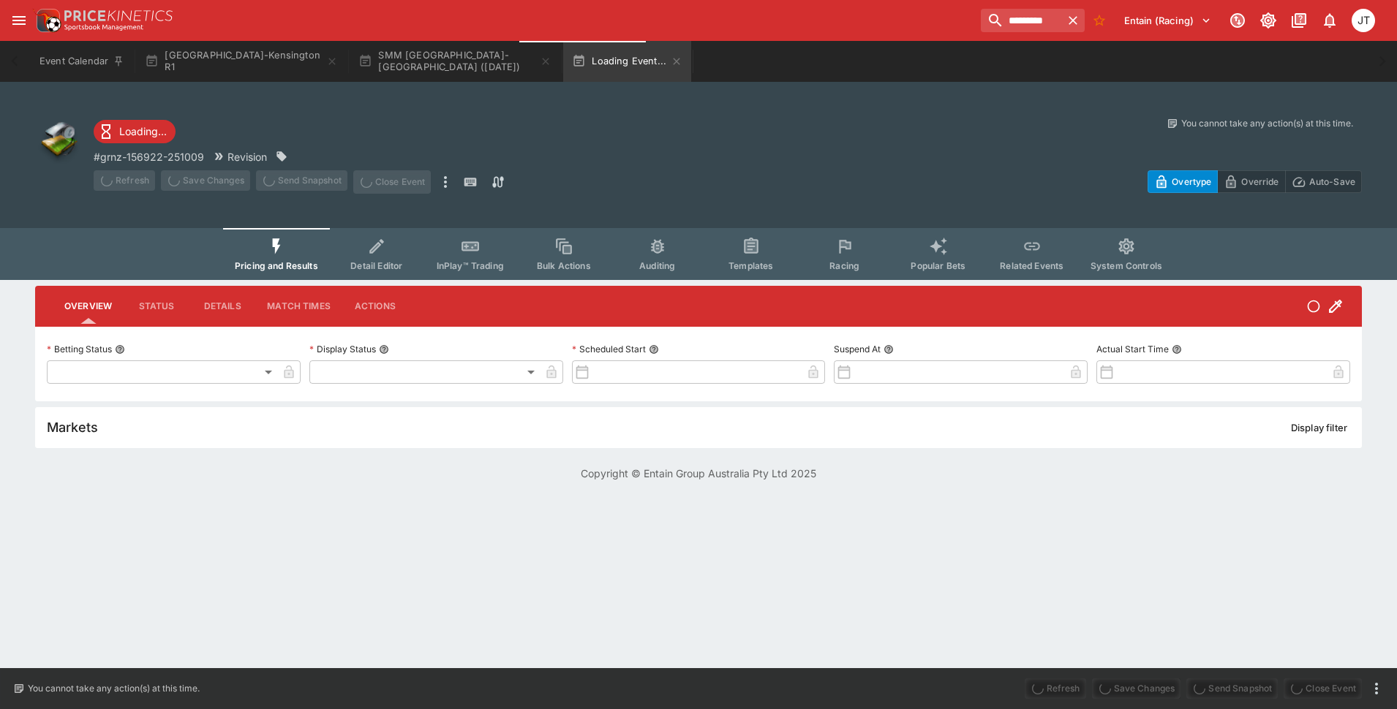  Describe the element at coordinates (120, 350) in the screenshot. I see `button: Betting Status` at that location.